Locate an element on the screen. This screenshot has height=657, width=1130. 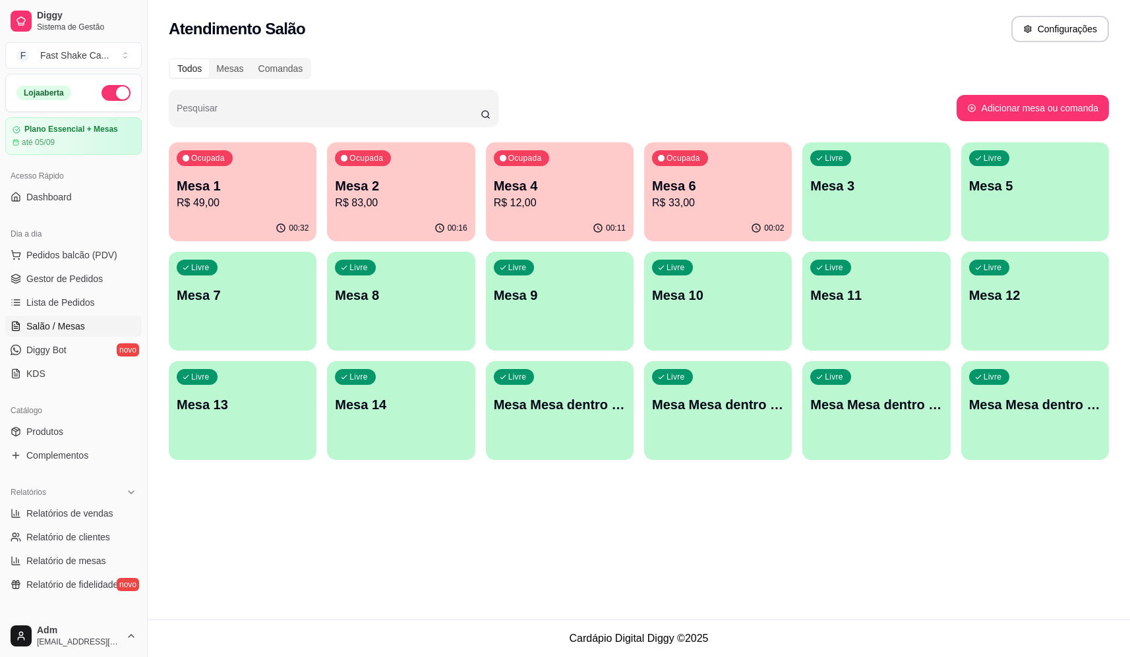
p: R$ 33,00 is located at coordinates (718, 203).